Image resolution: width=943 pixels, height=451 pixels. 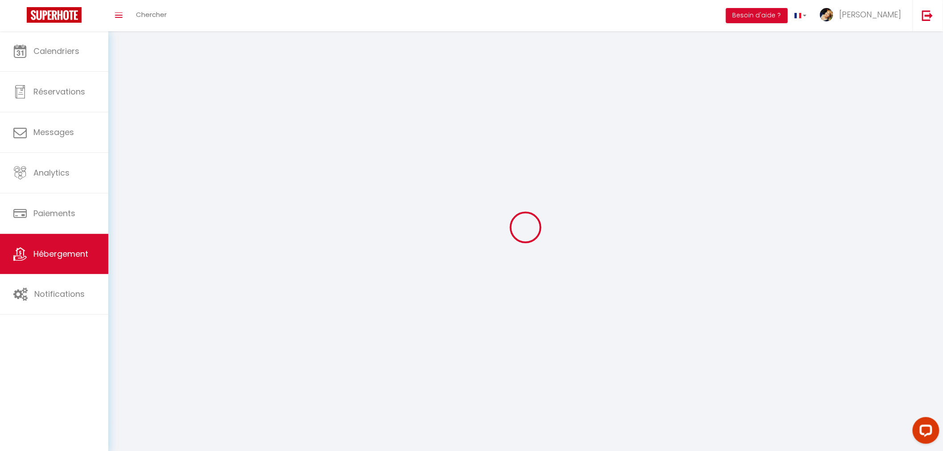 What do you see at coordinates (61, 253) in the screenshot?
I see `span: Hébergement` at bounding box center [61, 253].